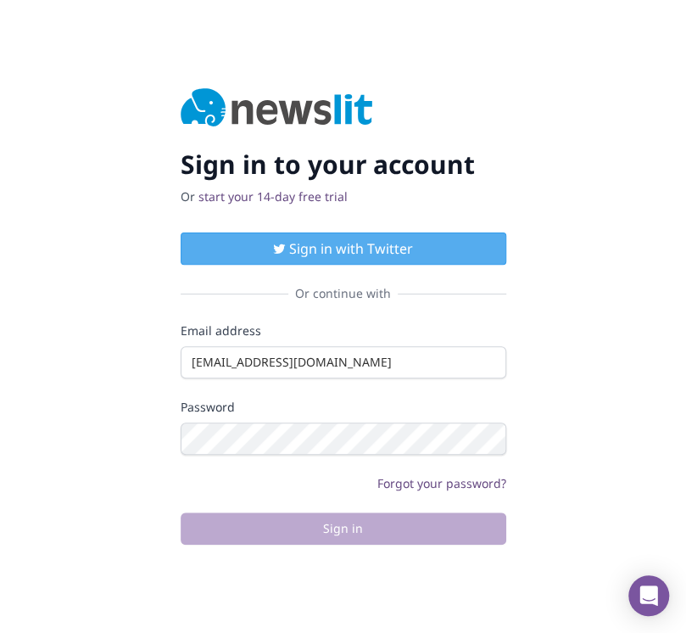 The image size is (686, 633). Describe the element at coordinates (276, 109) in the screenshot. I see `img: Newslit` at that location.